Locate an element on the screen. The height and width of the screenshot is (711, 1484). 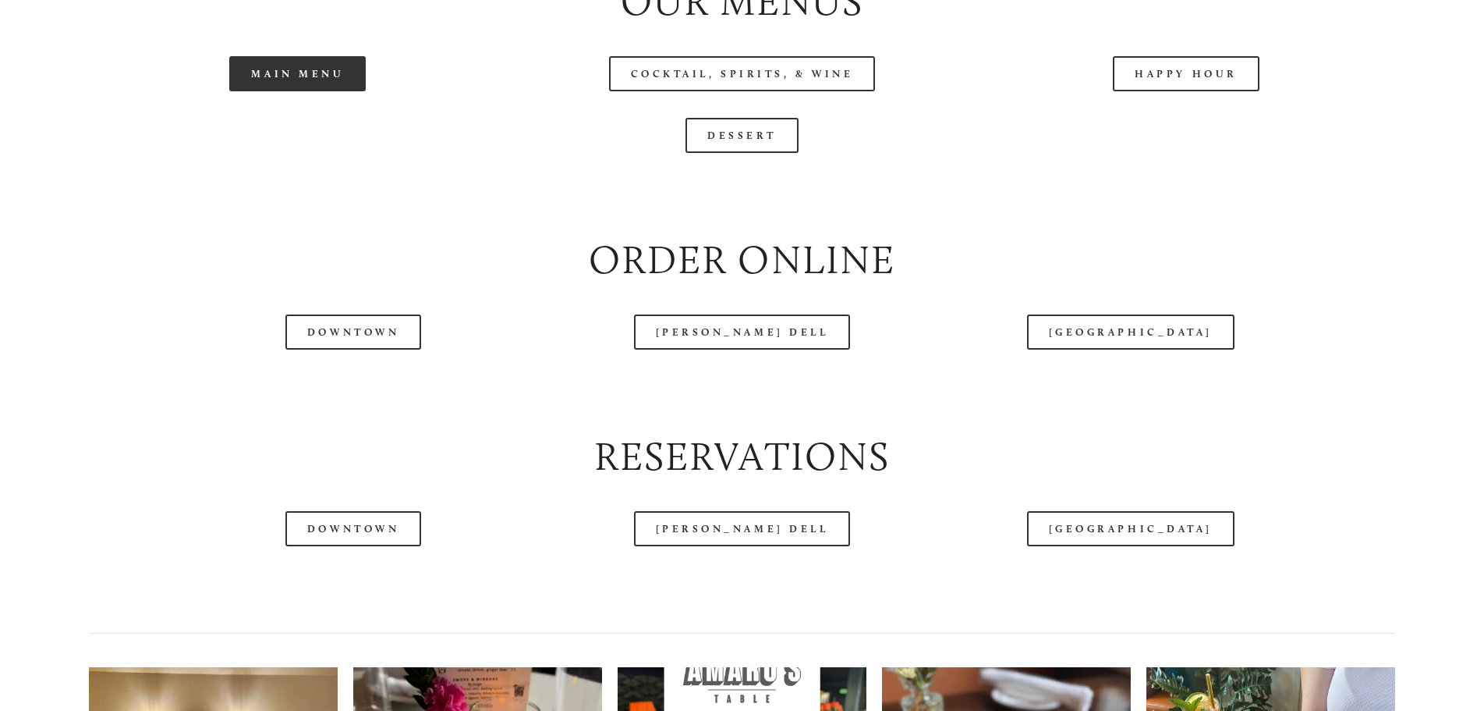
h2: Reservations is located at coordinates (742, 456).